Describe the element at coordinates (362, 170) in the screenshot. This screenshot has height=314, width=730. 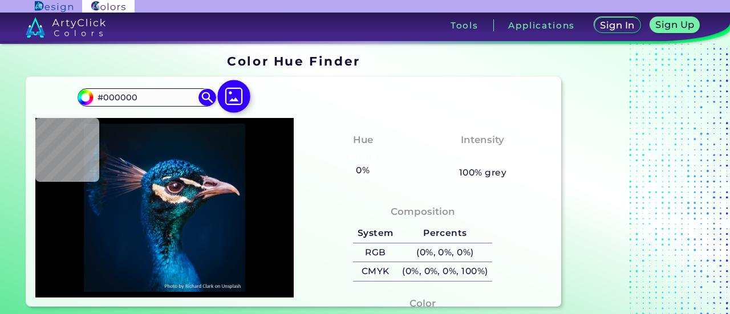
I see `h5: 0%` at that location.